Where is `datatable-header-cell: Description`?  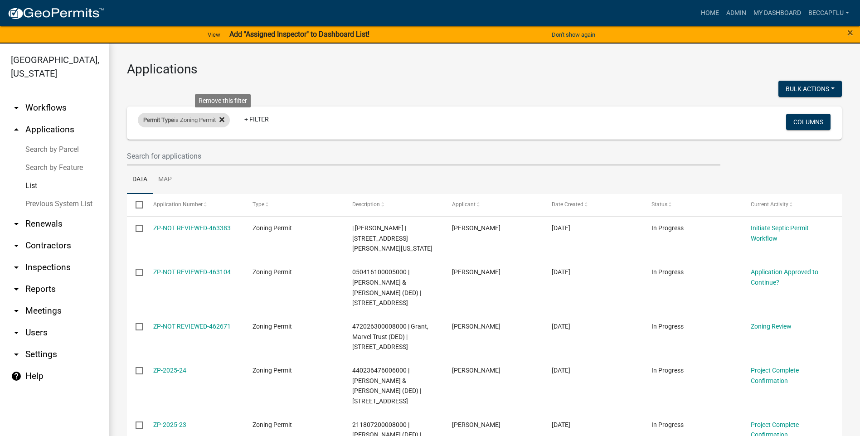 datatable-header-cell: Description is located at coordinates (393, 205).